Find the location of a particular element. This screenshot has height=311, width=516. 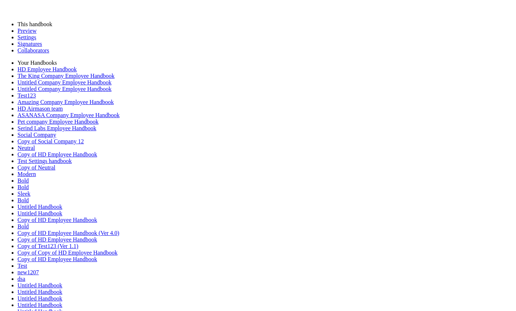

a: Test123 is located at coordinates (27, 95).